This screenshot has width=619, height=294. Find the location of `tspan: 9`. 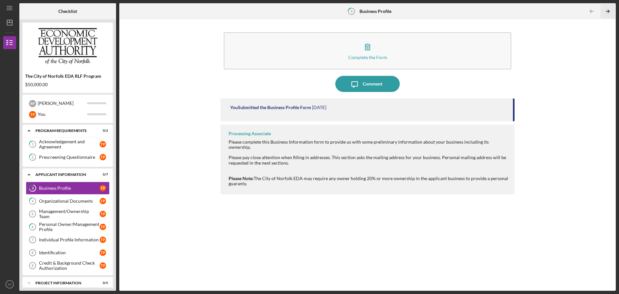

tspan: 9 is located at coordinates (33, 265).